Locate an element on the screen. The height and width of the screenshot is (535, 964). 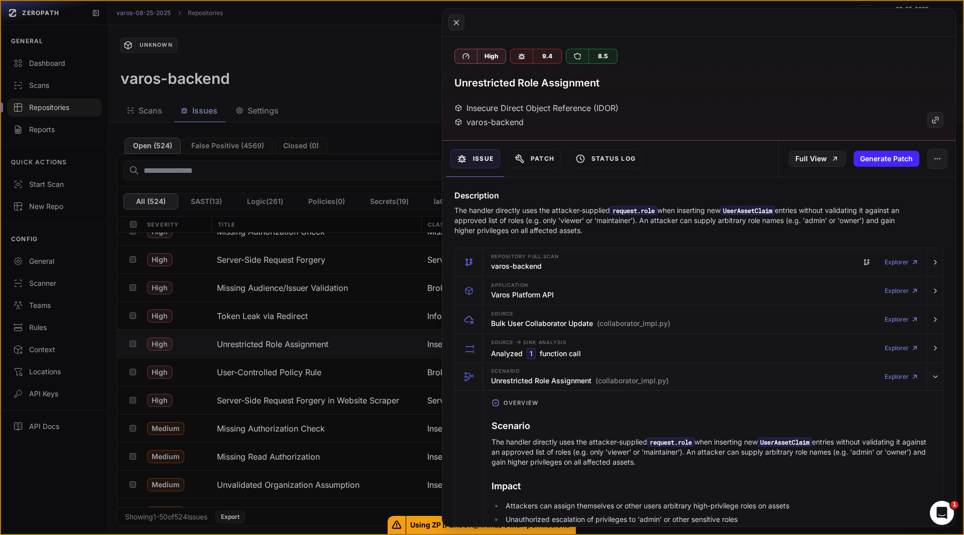
div: varos-backend is located at coordinates (489, 122).